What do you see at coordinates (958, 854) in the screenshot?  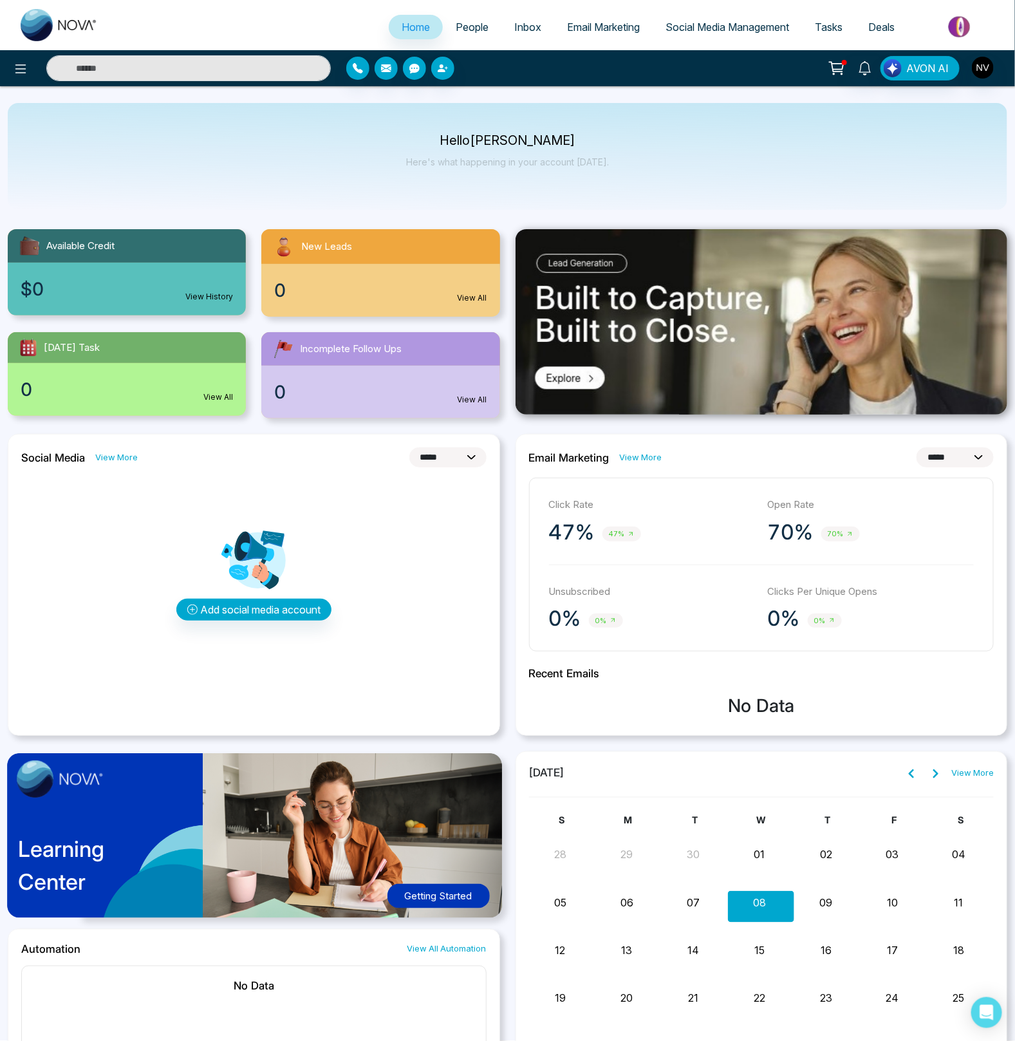 I see `button: 04` at bounding box center [958, 854].